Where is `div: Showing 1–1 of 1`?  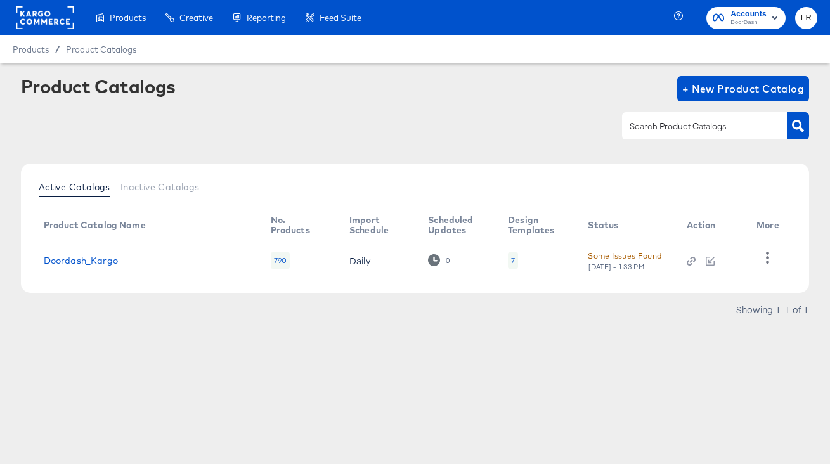
div: Showing 1–1 of 1 is located at coordinates (772, 309).